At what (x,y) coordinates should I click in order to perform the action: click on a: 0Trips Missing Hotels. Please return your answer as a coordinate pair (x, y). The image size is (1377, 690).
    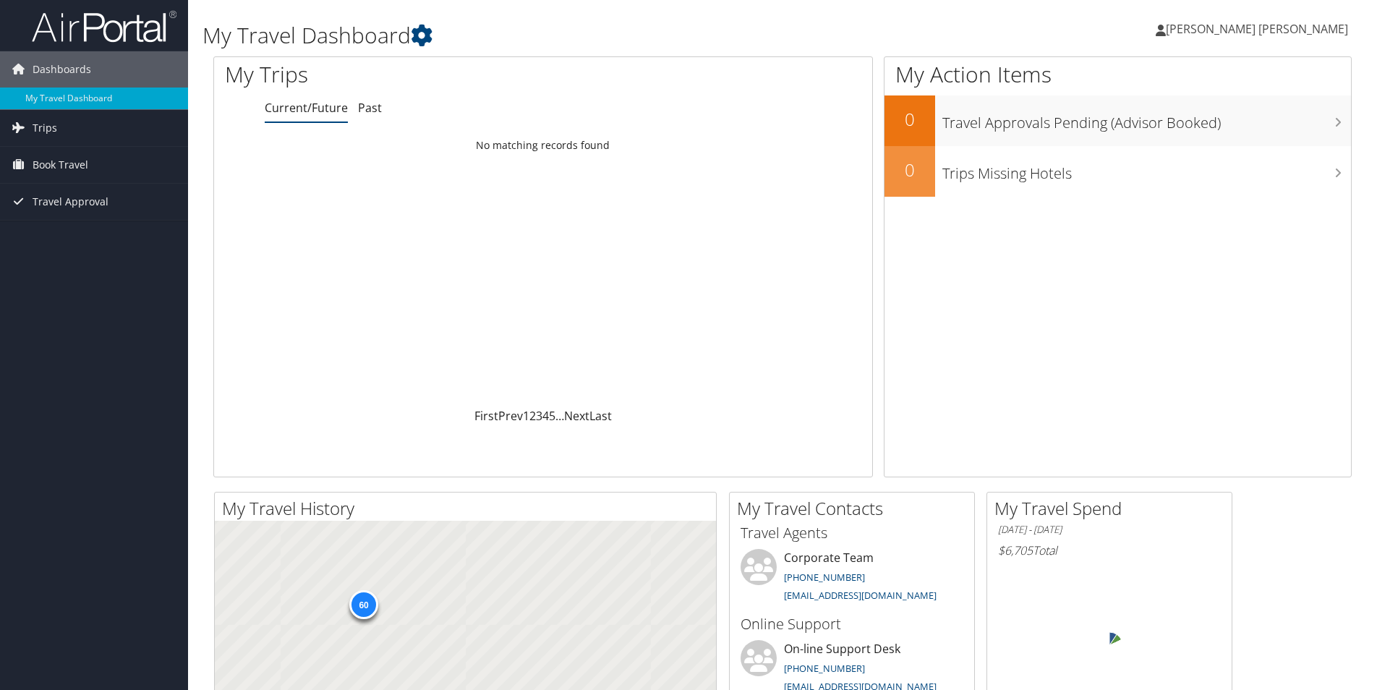
    Looking at the image, I should click on (1118, 171).